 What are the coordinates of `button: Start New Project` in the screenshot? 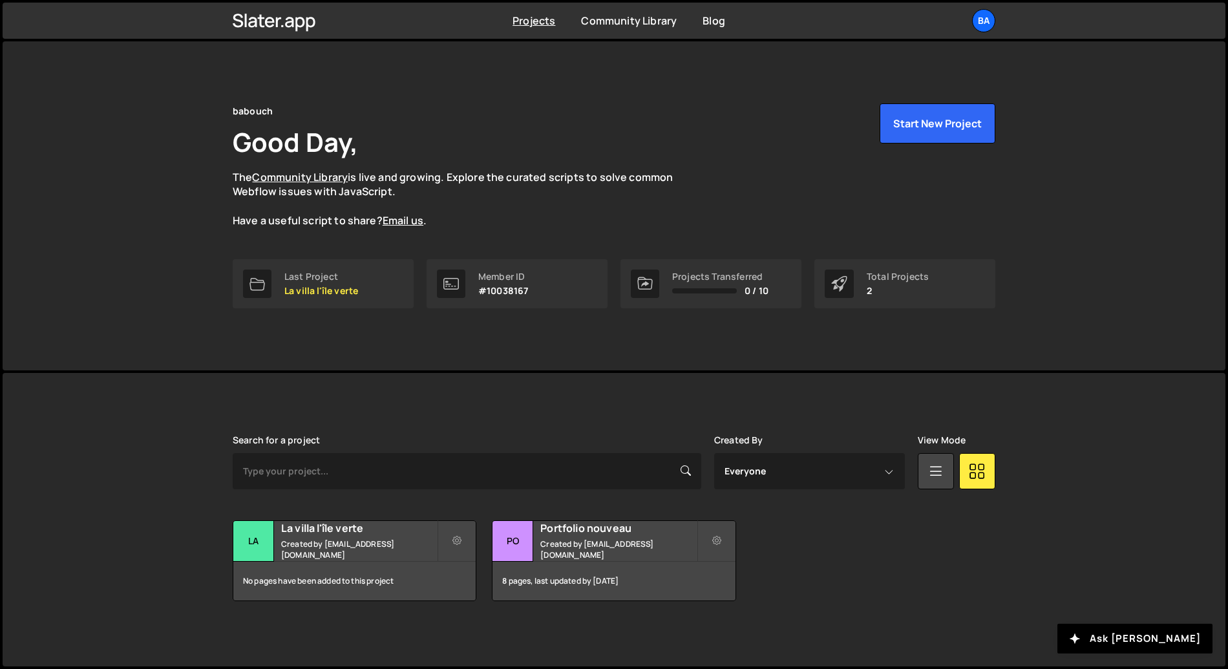 It's located at (937, 123).